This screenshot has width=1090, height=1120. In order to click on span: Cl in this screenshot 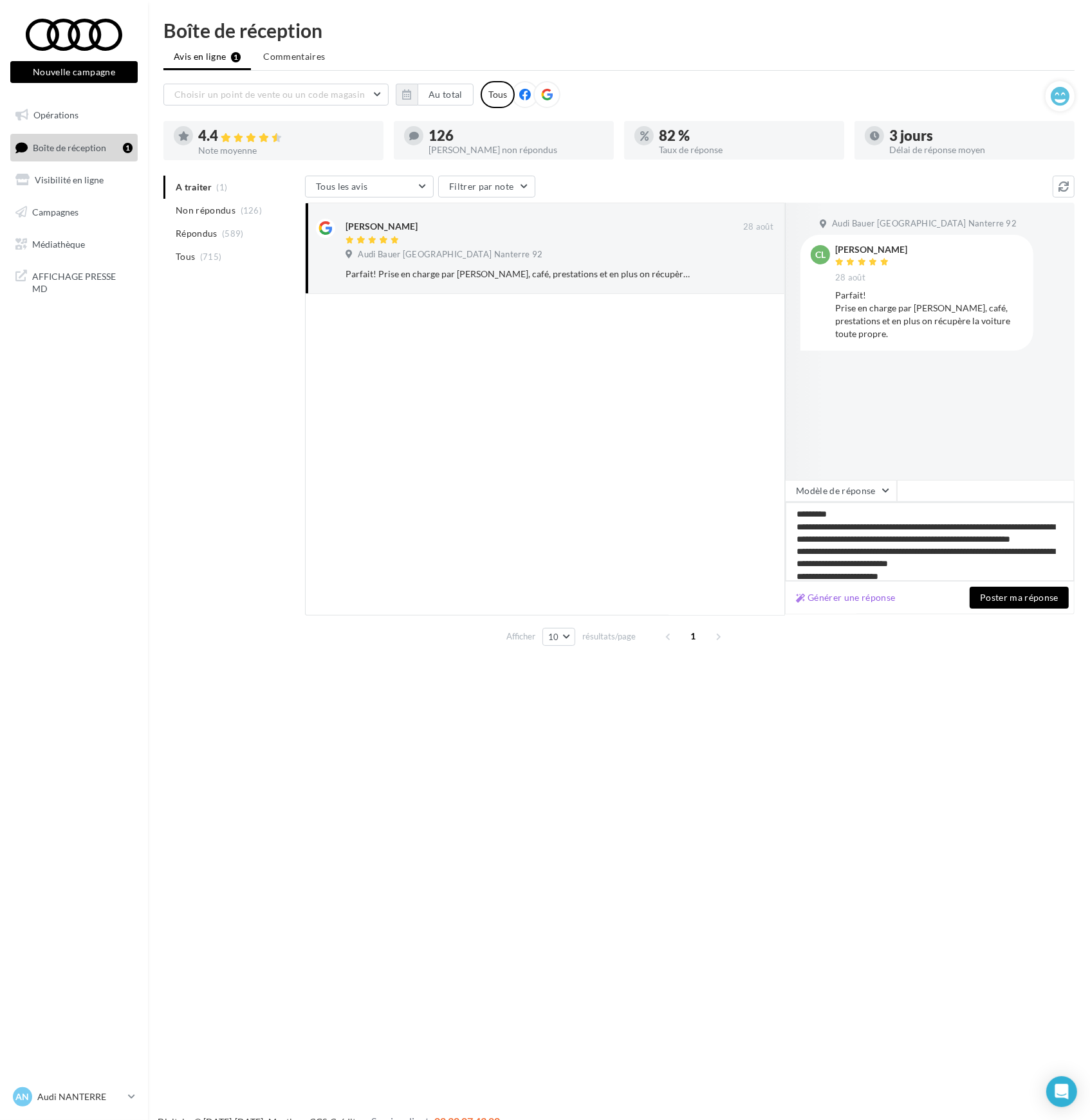, I will do `click(821, 255)`.